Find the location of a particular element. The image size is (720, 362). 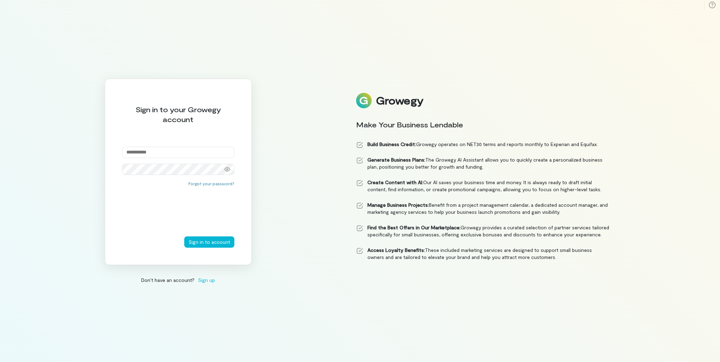

li: These included marketing services are designed to support small business owners and are tailored ... is located at coordinates (483, 254).